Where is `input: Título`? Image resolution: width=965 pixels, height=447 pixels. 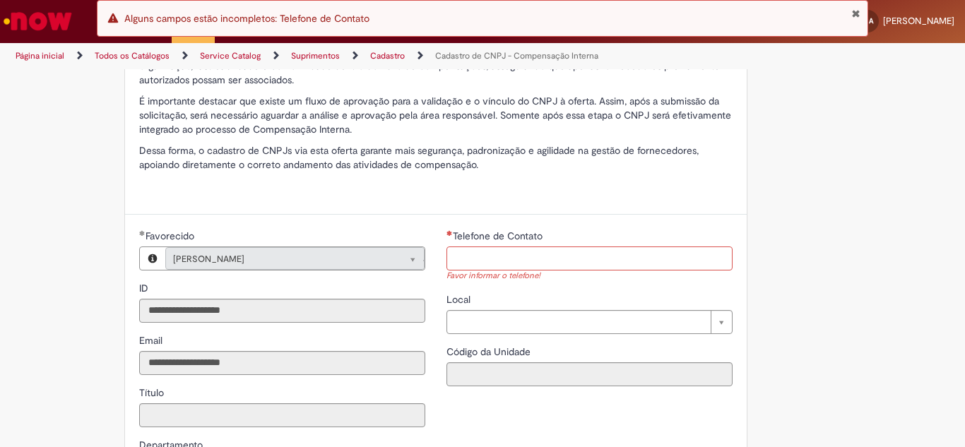 input: Título is located at coordinates (282, 415).